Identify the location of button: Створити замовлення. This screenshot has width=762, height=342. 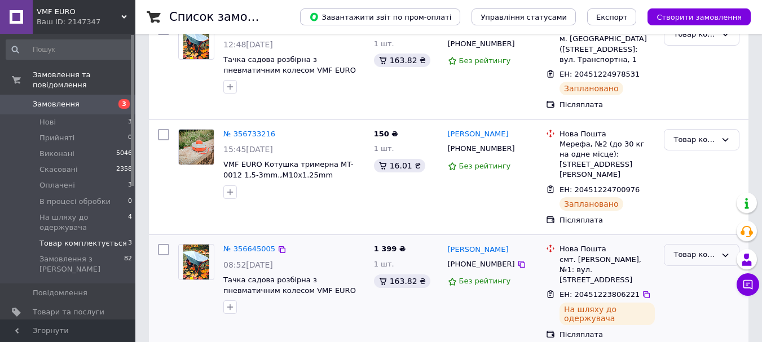
(699, 17).